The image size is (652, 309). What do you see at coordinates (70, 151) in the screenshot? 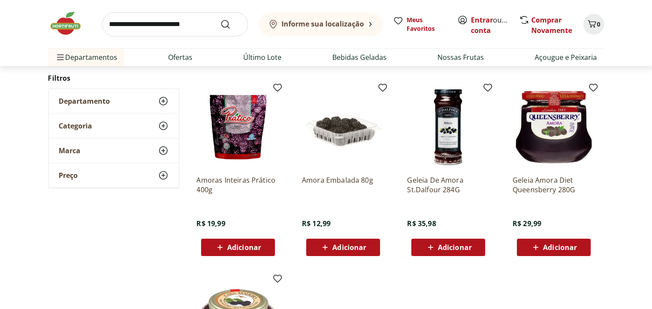
I see `span: Marca` at bounding box center [70, 151].